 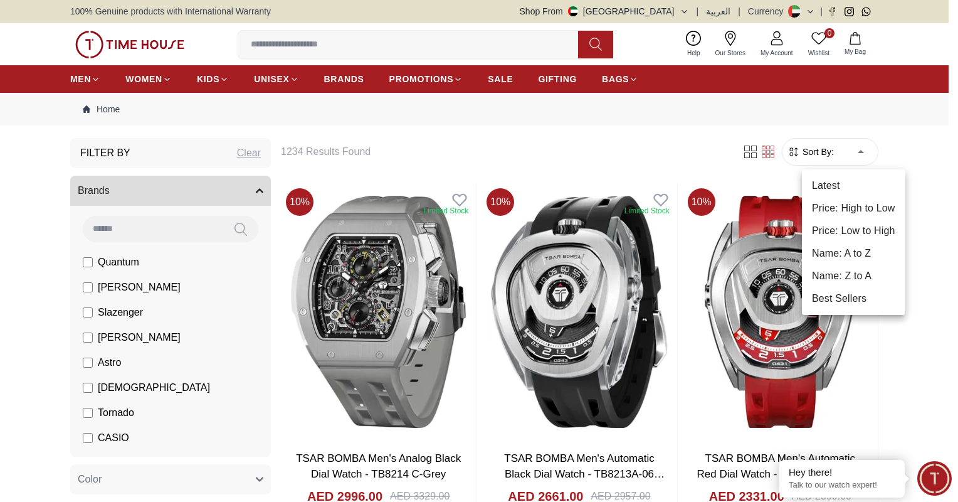 What do you see at coordinates (854, 231) in the screenshot?
I see `li: Price: Low to High` at bounding box center [854, 231].